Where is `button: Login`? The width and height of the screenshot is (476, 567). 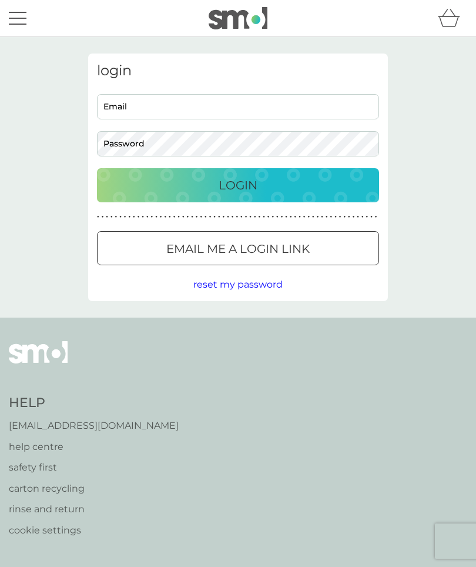 button: Login is located at coordinates (238, 185).